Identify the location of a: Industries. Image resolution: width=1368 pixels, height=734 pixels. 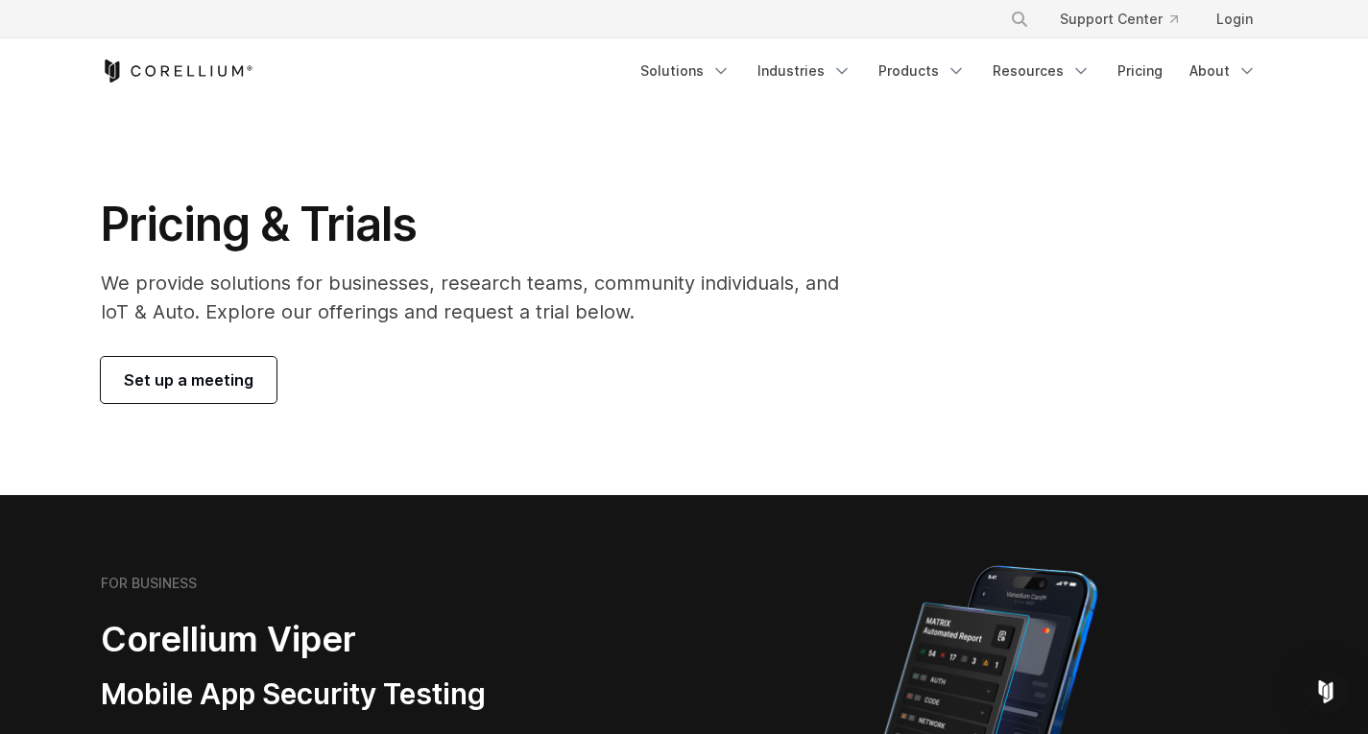
(805, 71).